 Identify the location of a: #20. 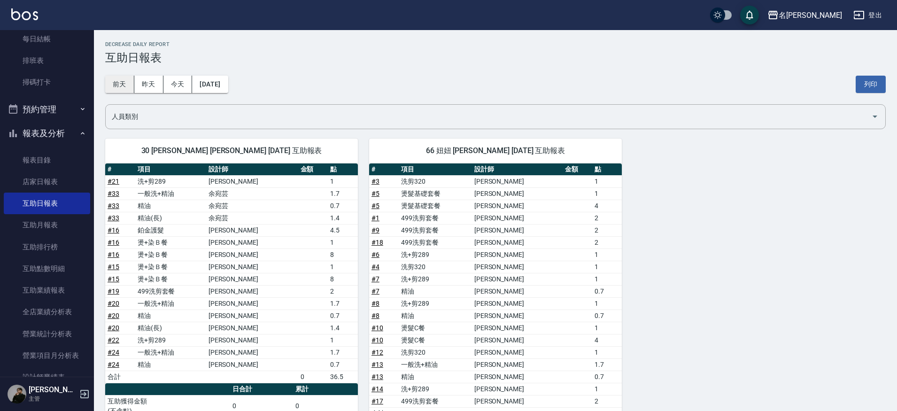
(113, 315).